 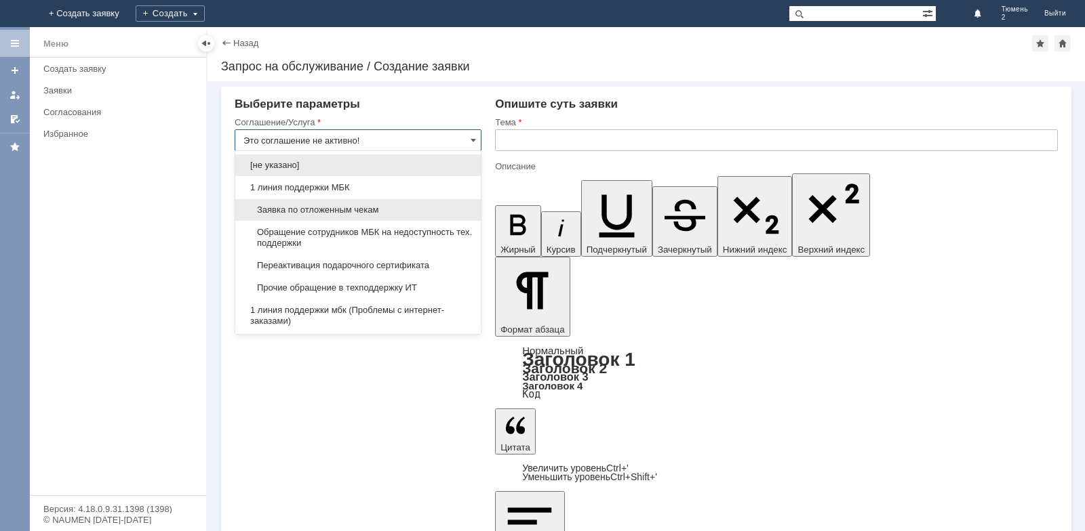 What do you see at coordinates (830, 215) in the screenshot?
I see `button: Верхний индекс` at bounding box center [830, 215].